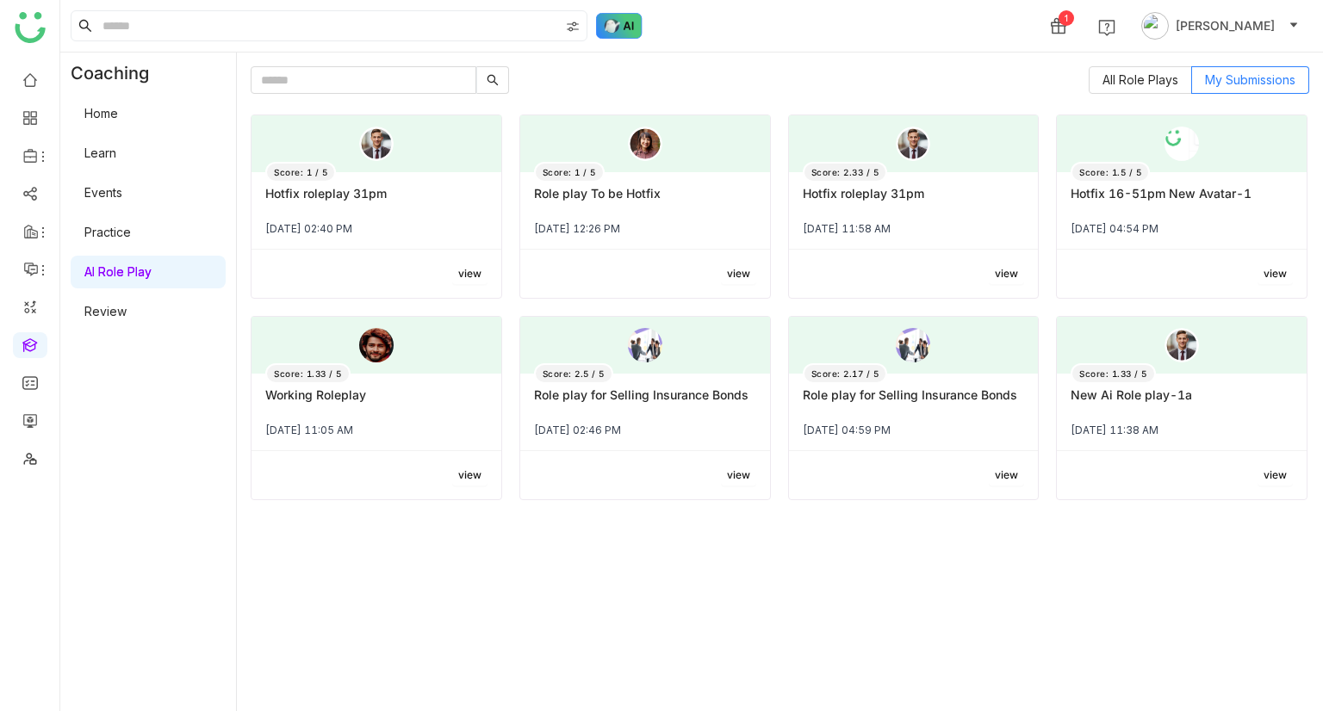  I want to click on a: Events, so click(103, 192).